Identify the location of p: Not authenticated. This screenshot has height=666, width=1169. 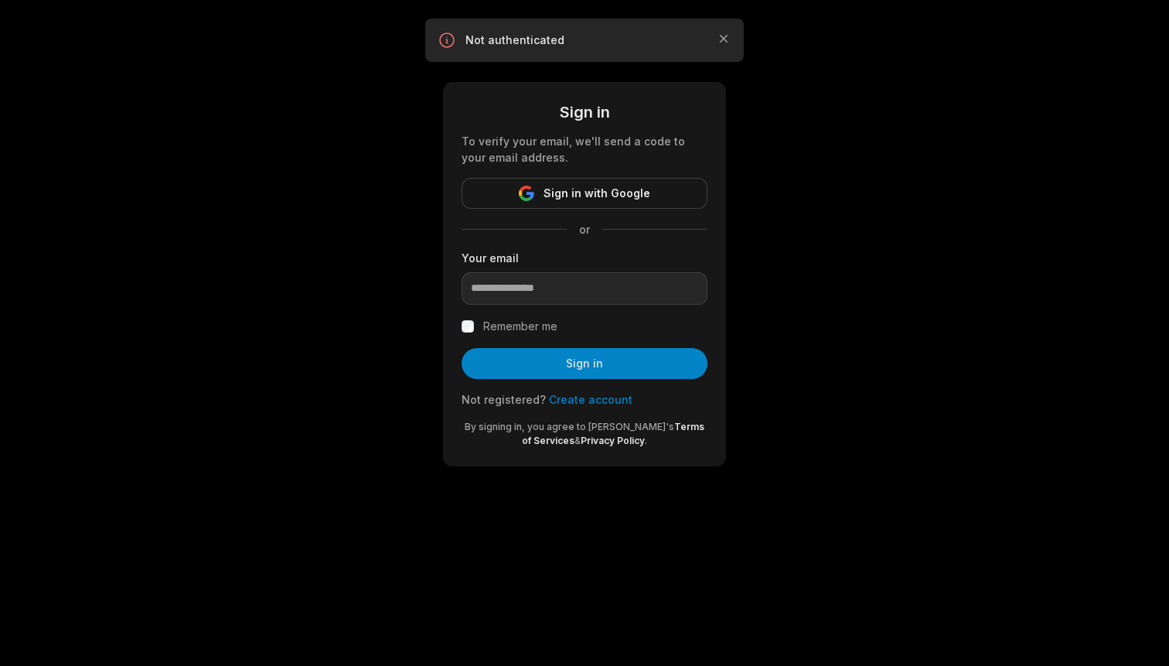
(585, 40).